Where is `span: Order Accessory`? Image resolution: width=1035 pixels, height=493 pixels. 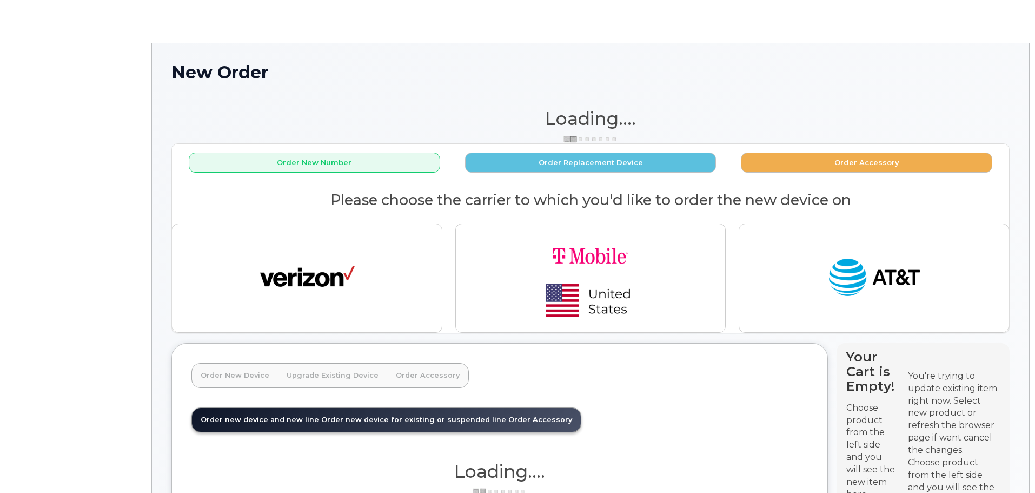
span: Order Accessory is located at coordinates (540, 419).